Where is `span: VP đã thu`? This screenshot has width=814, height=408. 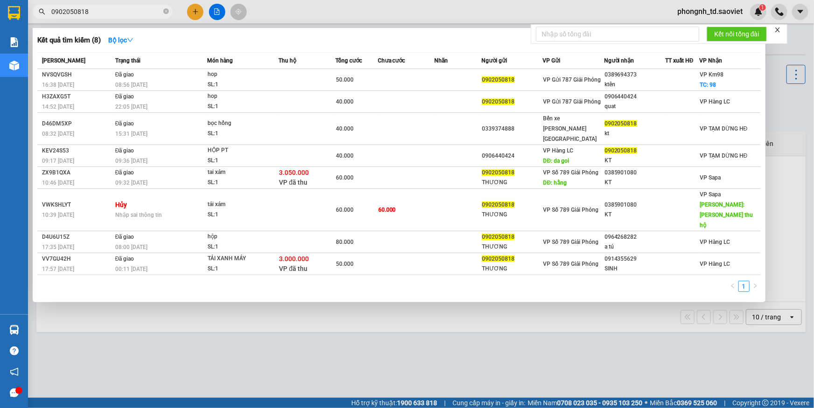
span: VP đã thu is located at coordinates (293, 182).